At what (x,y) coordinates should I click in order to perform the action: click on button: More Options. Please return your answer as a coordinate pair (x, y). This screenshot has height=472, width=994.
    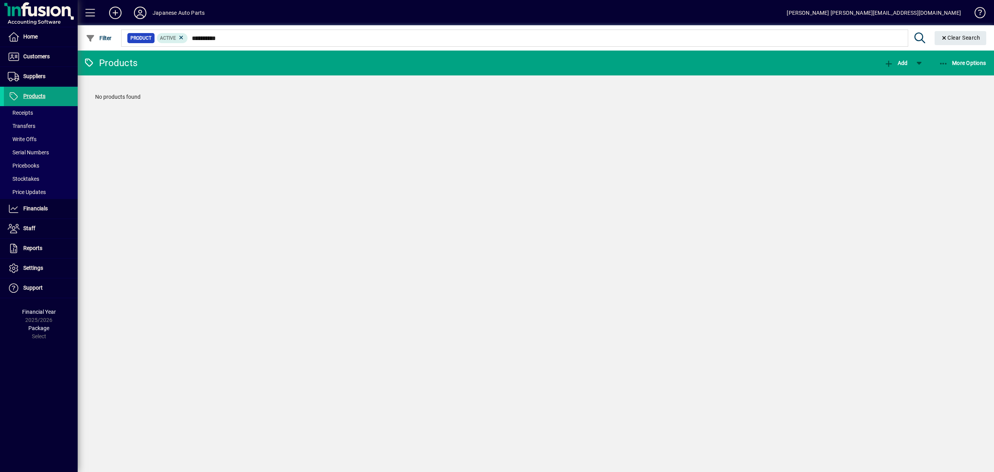
    Looking at the image, I should click on (963, 63).